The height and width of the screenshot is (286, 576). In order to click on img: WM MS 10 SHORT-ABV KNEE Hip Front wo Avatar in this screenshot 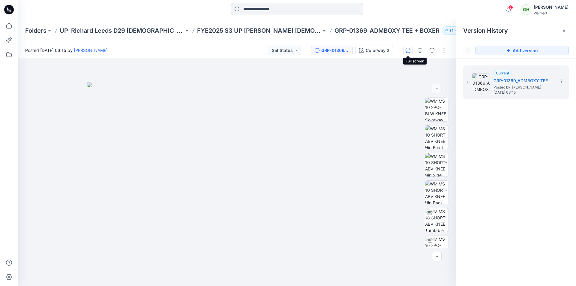, I will do `click(437, 137)`.